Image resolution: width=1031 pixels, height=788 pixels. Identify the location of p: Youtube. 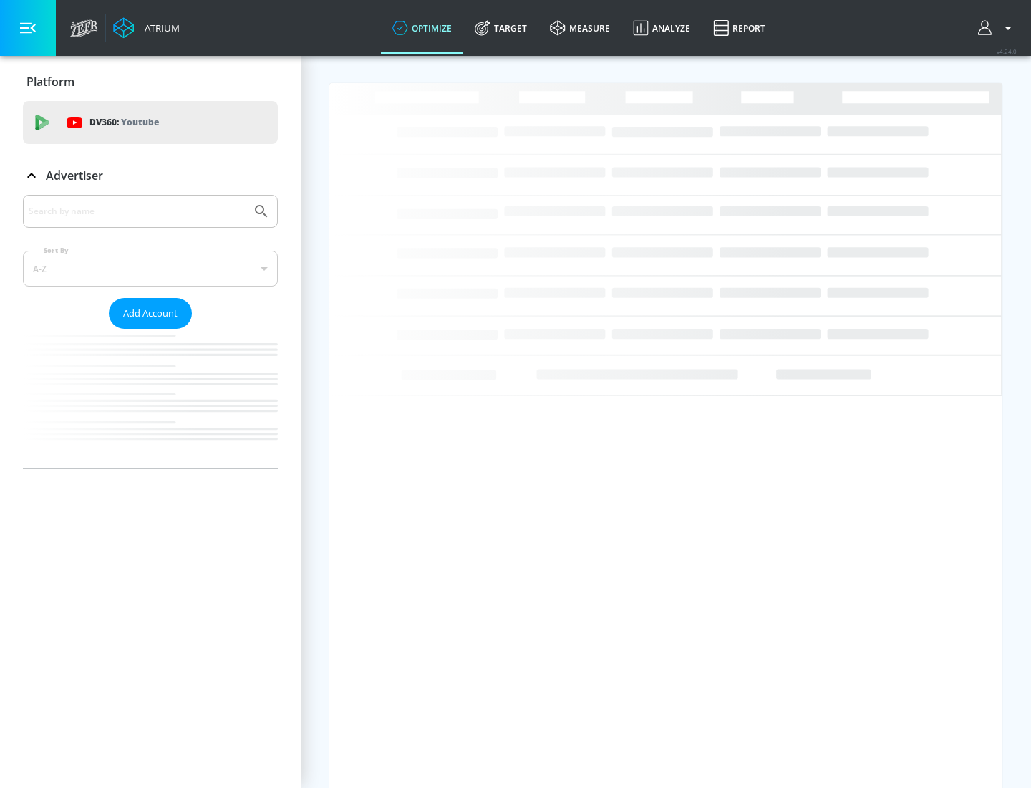
(140, 122).